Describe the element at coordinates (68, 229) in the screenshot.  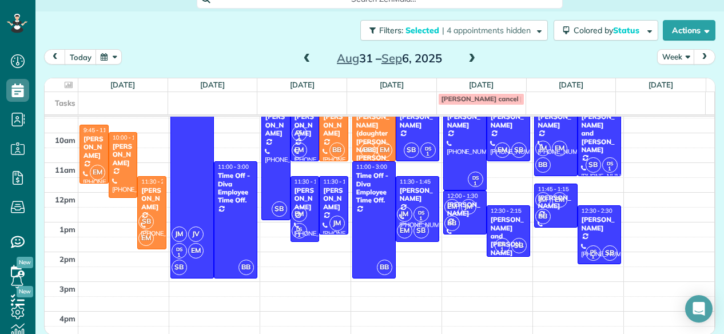
I see `span: 1pm` at that location.